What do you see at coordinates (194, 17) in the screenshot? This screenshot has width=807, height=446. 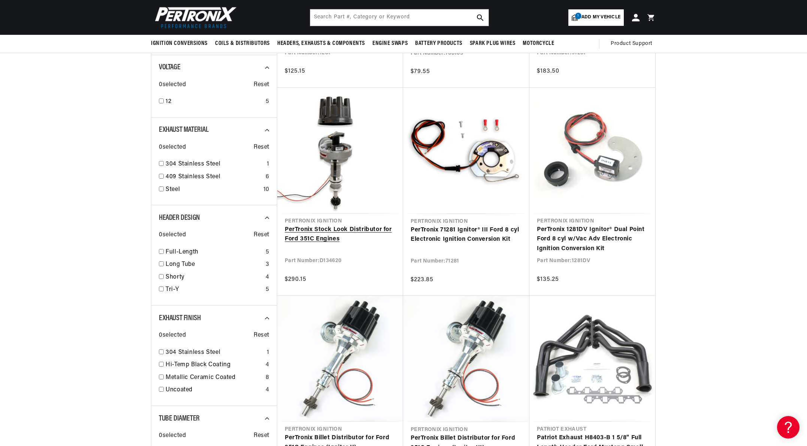 I see `img: Pertronix` at bounding box center [194, 17].